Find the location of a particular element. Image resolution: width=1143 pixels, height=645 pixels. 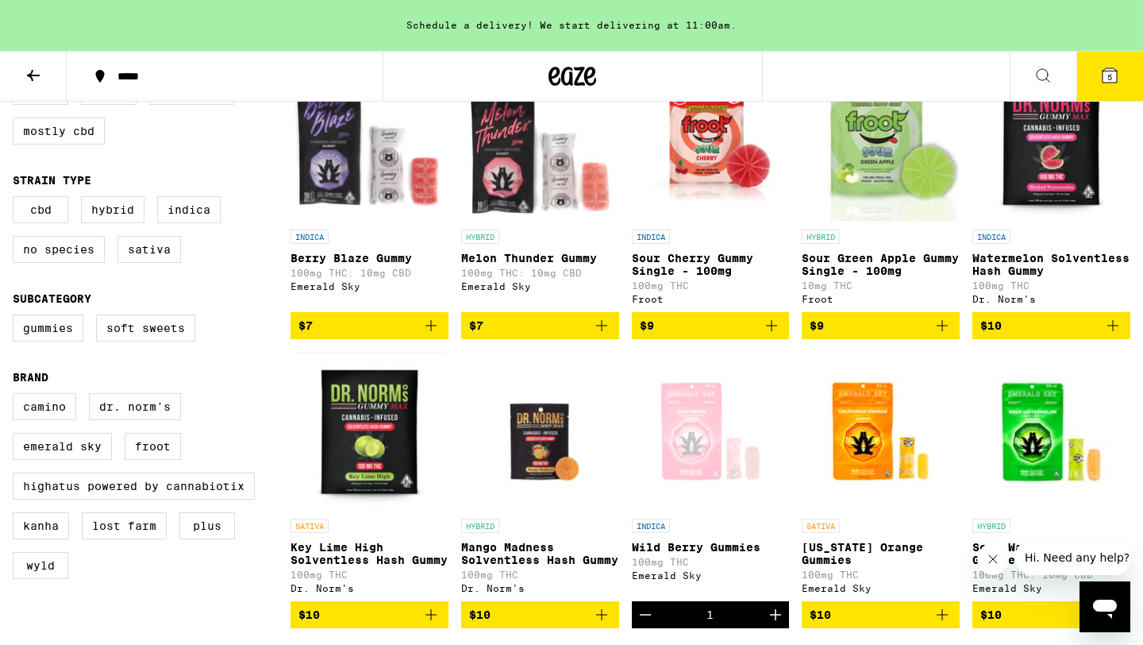

label: Highatus Powered by Cannabiotix is located at coordinates (133, 486).